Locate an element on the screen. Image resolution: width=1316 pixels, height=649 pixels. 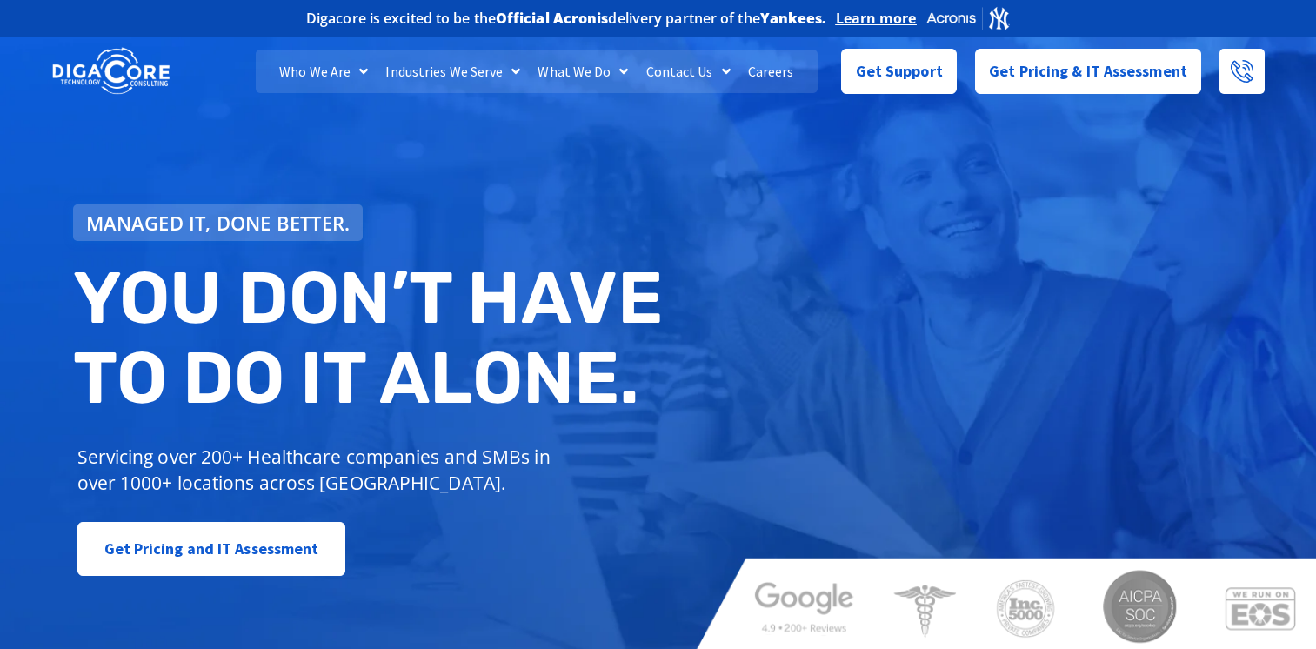
span: Get Pricing & IT Assessment is located at coordinates (1088, 71).